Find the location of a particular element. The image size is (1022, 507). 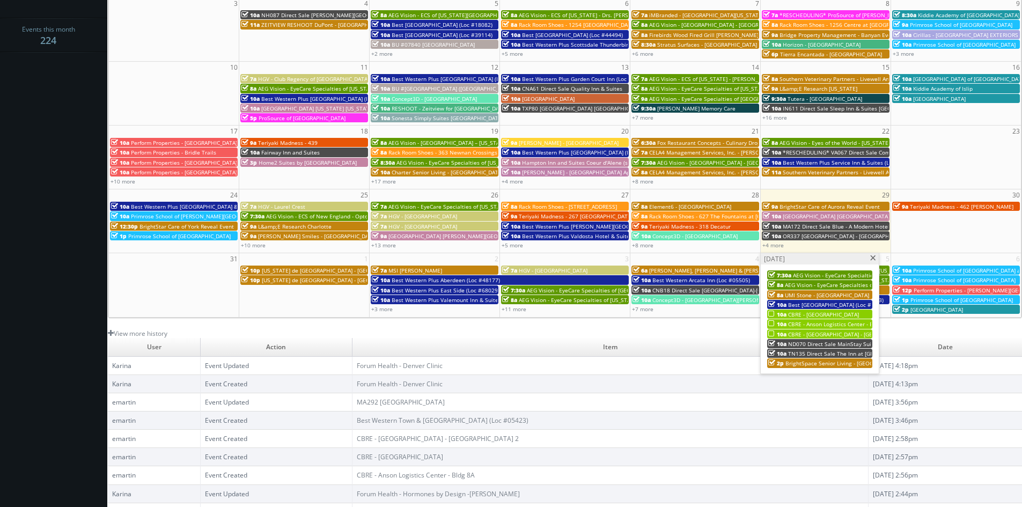

span: Teriyaki Madness - 318 Decatur is located at coordinates (690, 226).